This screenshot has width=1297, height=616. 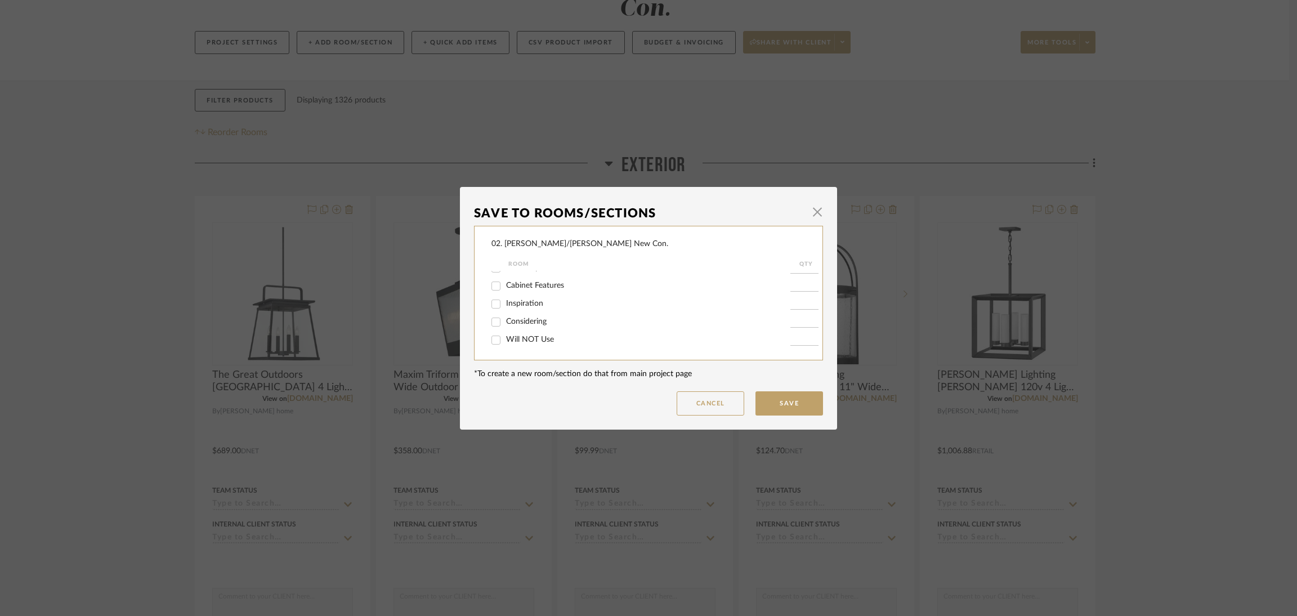 What do you see at coordinates (526, 321) in the screenshot?
I see `span: Considering` at bounding box center [526, 321].